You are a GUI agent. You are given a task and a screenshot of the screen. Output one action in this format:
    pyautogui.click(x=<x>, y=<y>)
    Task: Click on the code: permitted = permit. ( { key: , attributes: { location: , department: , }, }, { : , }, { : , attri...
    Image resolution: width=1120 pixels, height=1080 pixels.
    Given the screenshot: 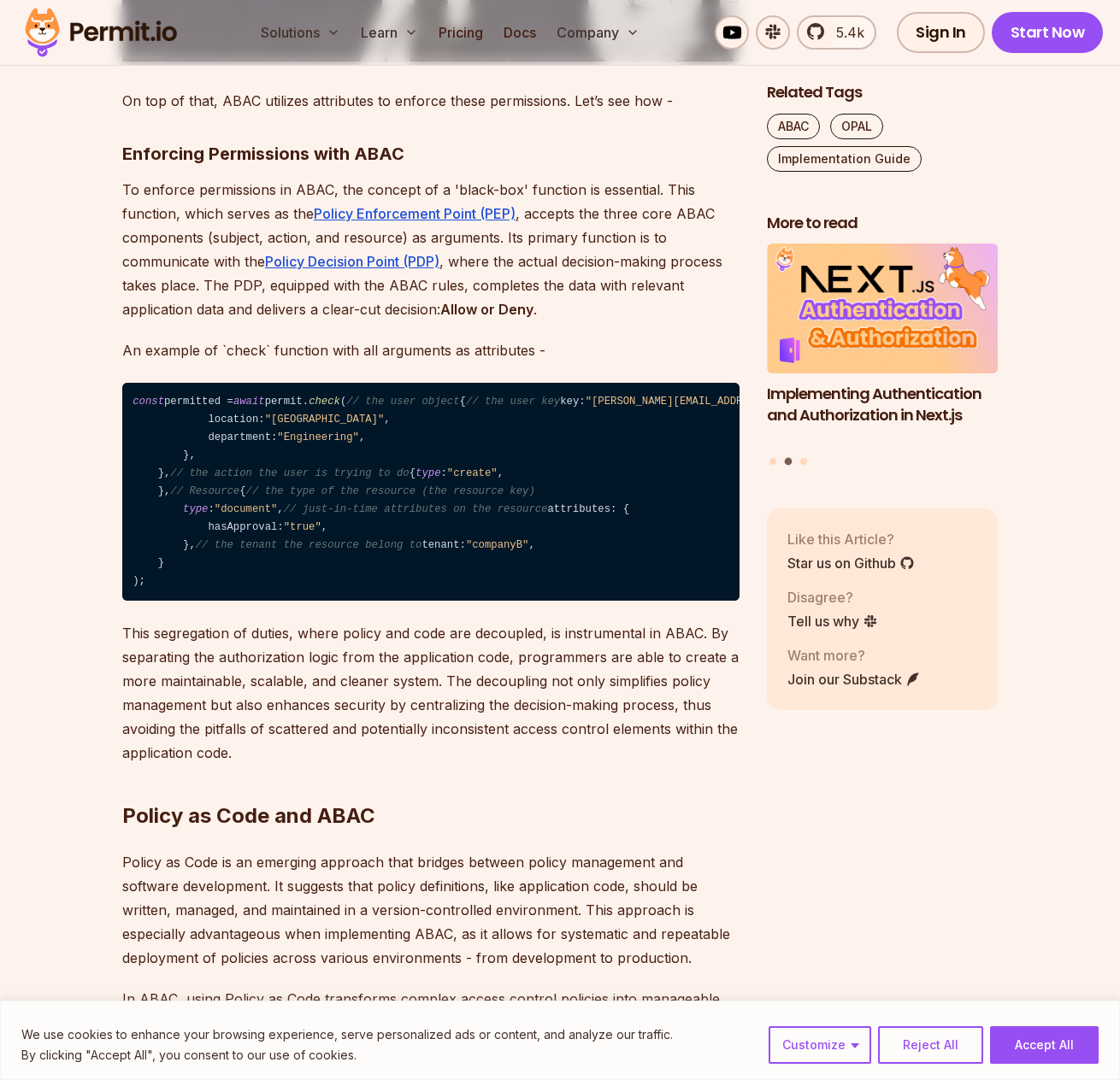 What is the action you would take?
    pyautogui.click(x=431, y=492)
    